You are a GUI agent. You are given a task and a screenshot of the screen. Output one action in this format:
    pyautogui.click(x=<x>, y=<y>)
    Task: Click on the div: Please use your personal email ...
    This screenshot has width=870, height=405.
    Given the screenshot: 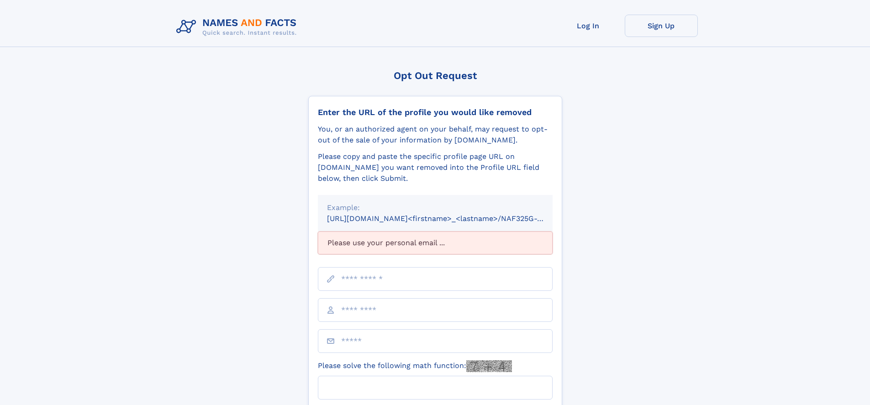 What is the action you would take?
    pyautogui.click(x=435, y=243)
    